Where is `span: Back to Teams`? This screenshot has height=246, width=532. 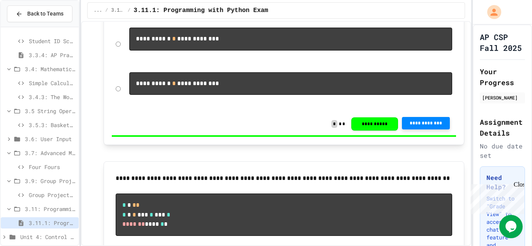
span: Back to Teams is located at coordinates (45, 14).